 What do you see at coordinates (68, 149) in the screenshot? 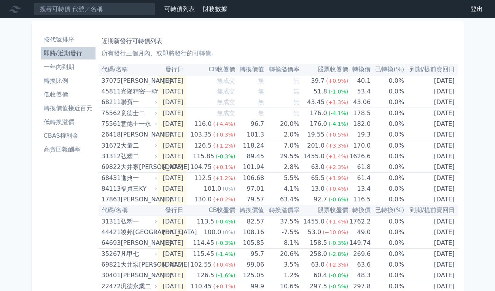
I see `a: 高賣回報酬率` at bounding box center [68, 149].